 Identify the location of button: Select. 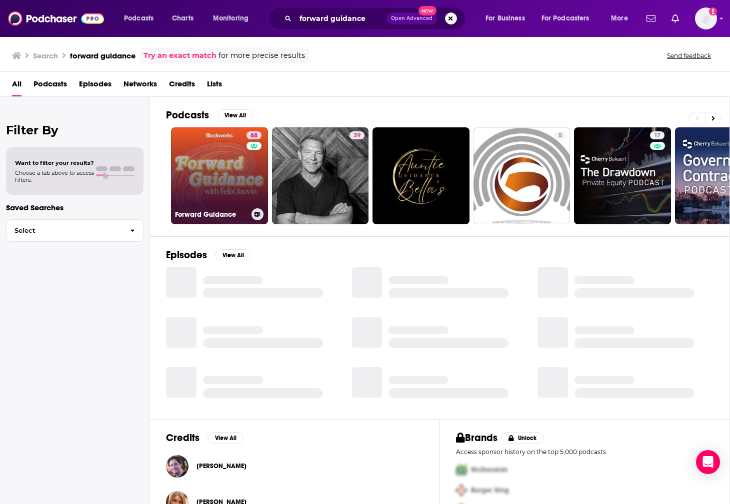
(74, 230).